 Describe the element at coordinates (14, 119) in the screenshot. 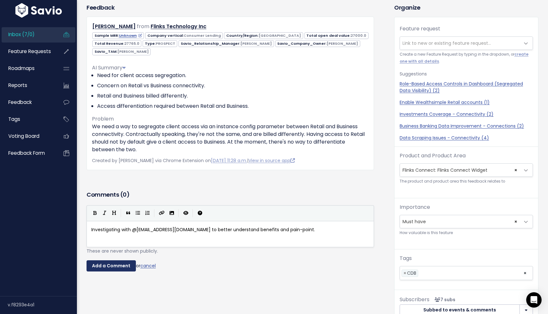

I see `span: Tags` at that location.